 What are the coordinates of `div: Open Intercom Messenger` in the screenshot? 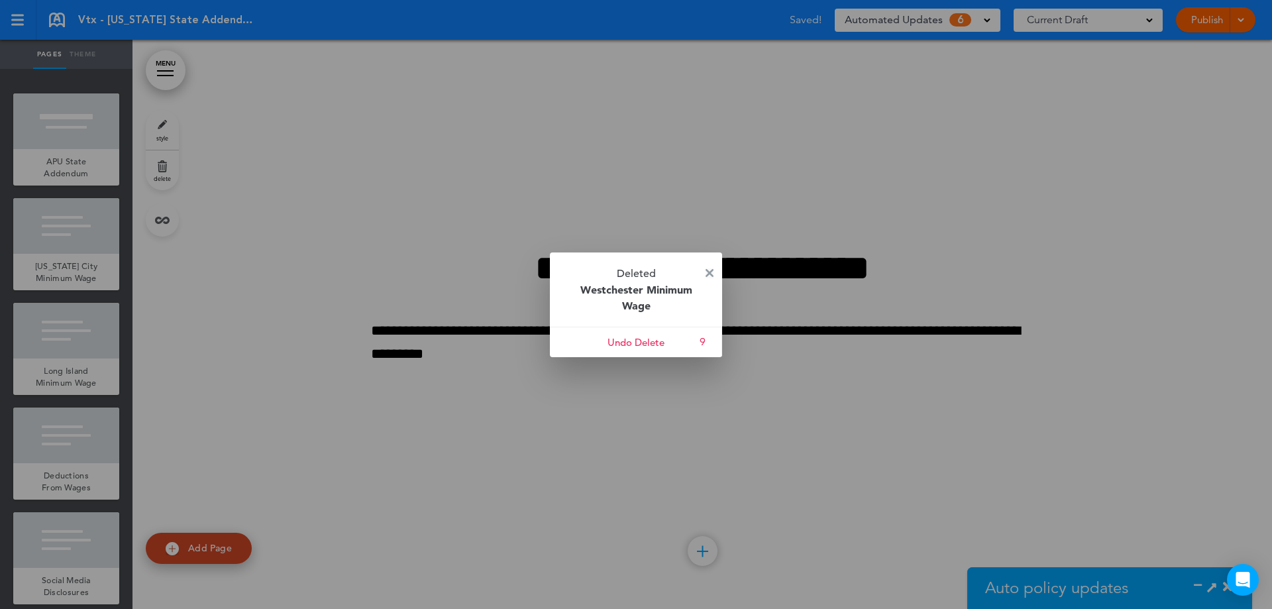 It's located at (1243, 580).